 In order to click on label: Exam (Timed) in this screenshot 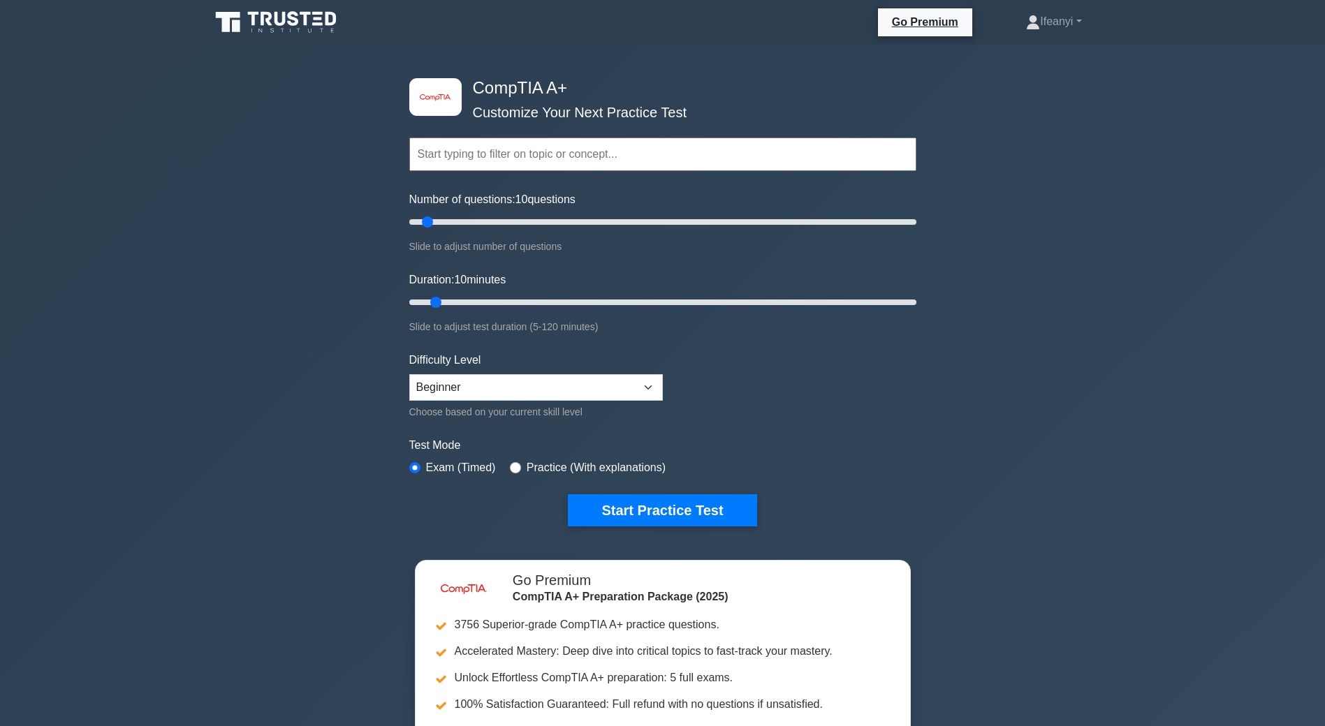, I will do `click(461, 468)`.